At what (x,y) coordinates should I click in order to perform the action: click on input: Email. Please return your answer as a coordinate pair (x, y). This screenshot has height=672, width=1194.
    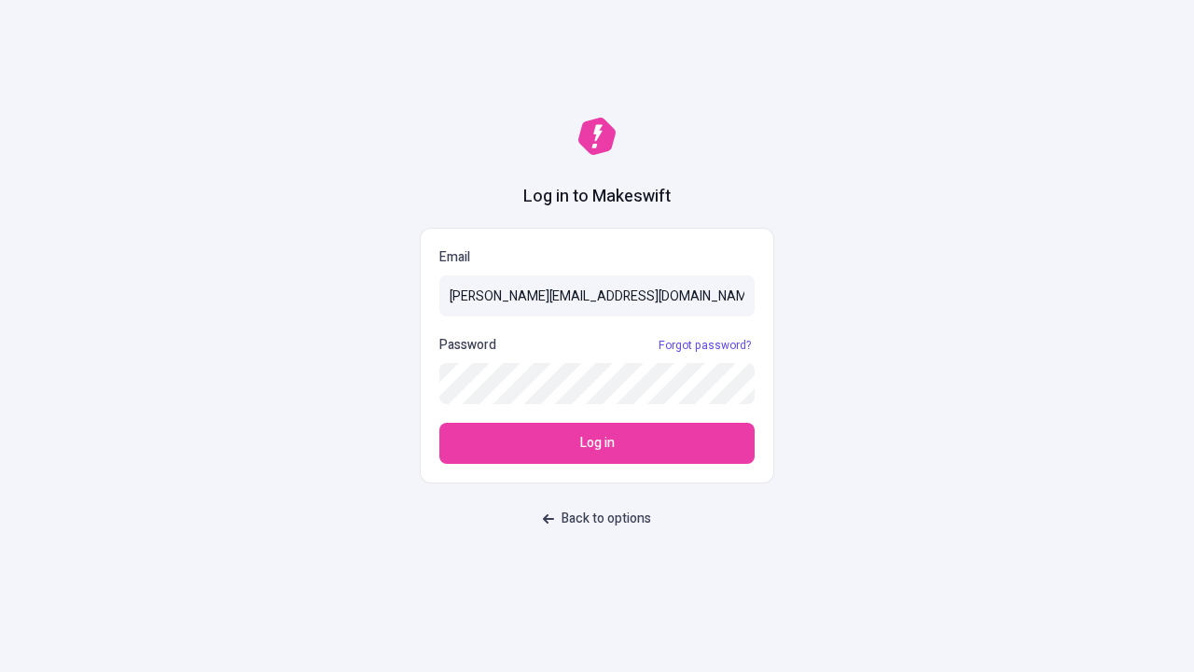
    Looking at the image, I should click on (597, 296).